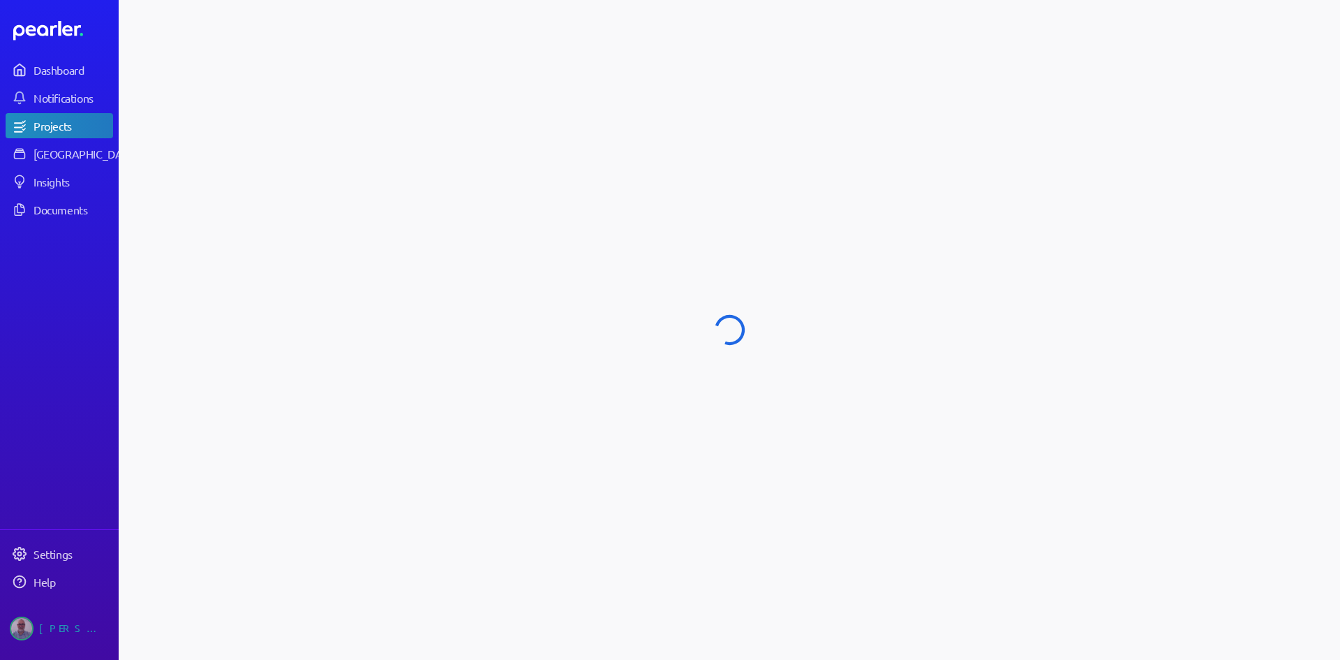 Image resolution: width=1340 pixels, height=660 pixels. Describe the element at coordinates (59, 98) in the screenshot. I see `a: Notifications` at that location.